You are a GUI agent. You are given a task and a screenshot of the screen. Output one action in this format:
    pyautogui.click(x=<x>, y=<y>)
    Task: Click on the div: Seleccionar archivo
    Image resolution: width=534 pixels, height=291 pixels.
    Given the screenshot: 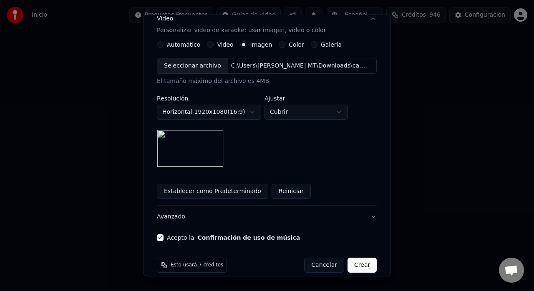 What is the action you would take?
    pyautogui.click(x=192, y=66)
    